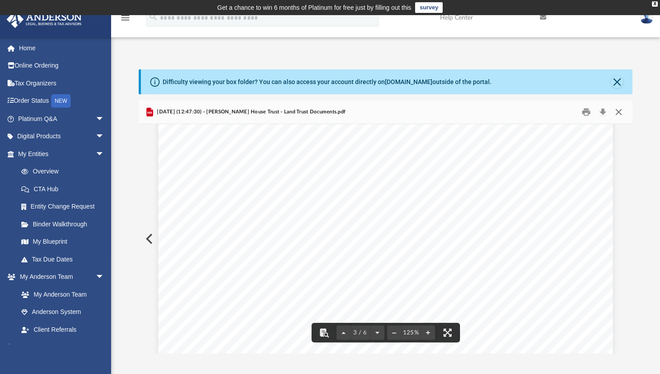 This screenshot has height=374, width=660. I want to click on img: User Pic, so click(647, 17).